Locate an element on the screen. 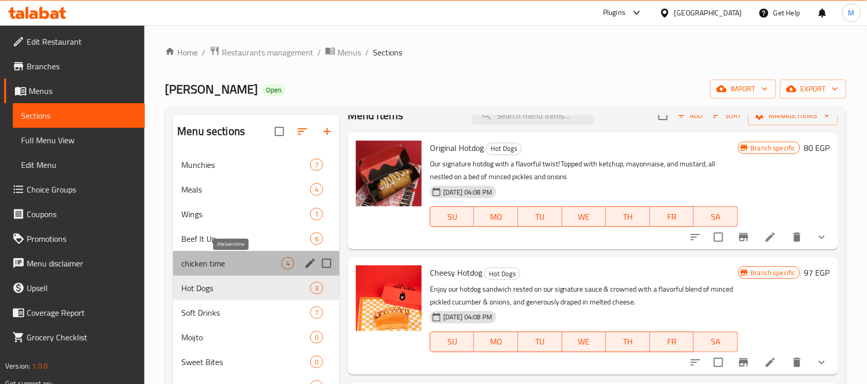 This screenshot has height=384, width=867. span: Restaurants management is located at coordinates (268, 52).